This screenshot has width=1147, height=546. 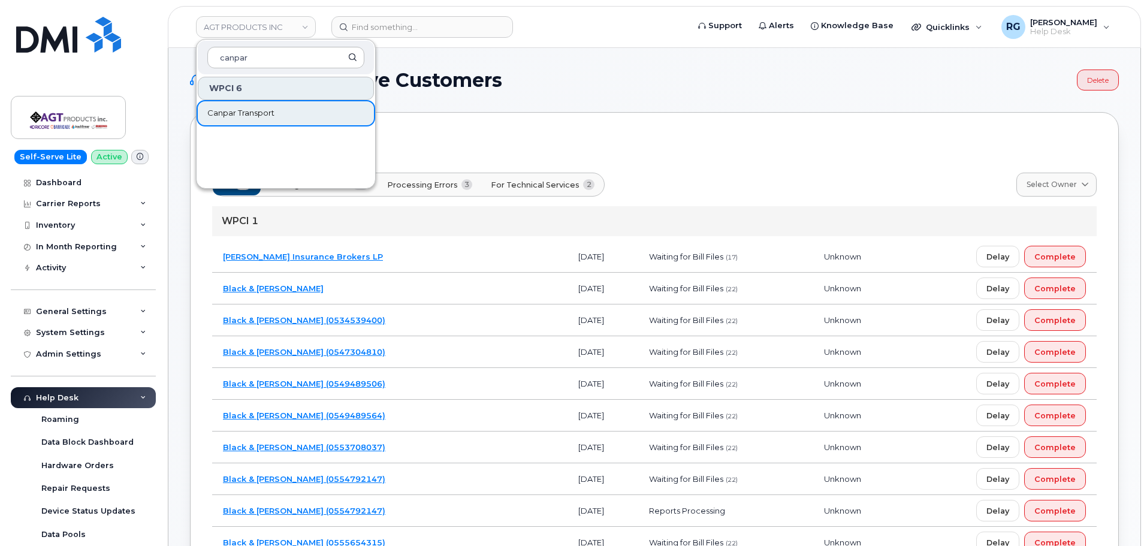 What do you see at coordinates (422, 185) in the screenshot?
I see `span: Processing Errors` at bounding box center [422, 185].